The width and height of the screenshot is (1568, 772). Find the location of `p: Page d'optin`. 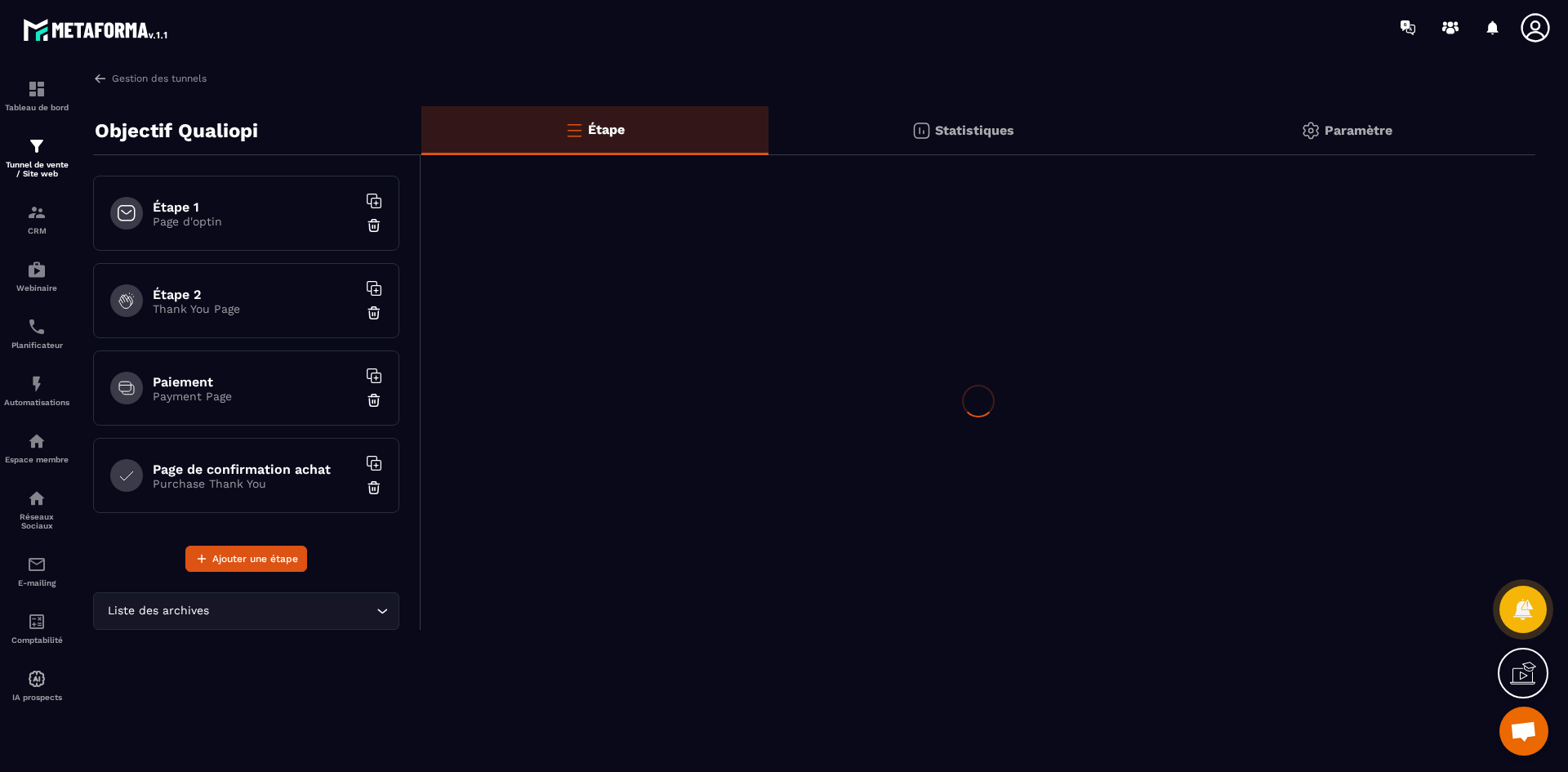

p: Page d'optin is located at coordinates (255, 221).